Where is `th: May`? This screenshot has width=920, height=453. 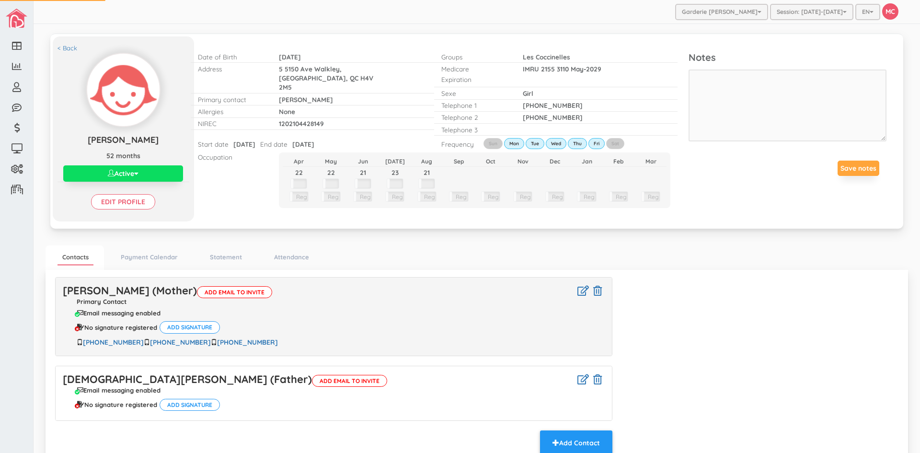
th: May is located at coordinates (330, 161).